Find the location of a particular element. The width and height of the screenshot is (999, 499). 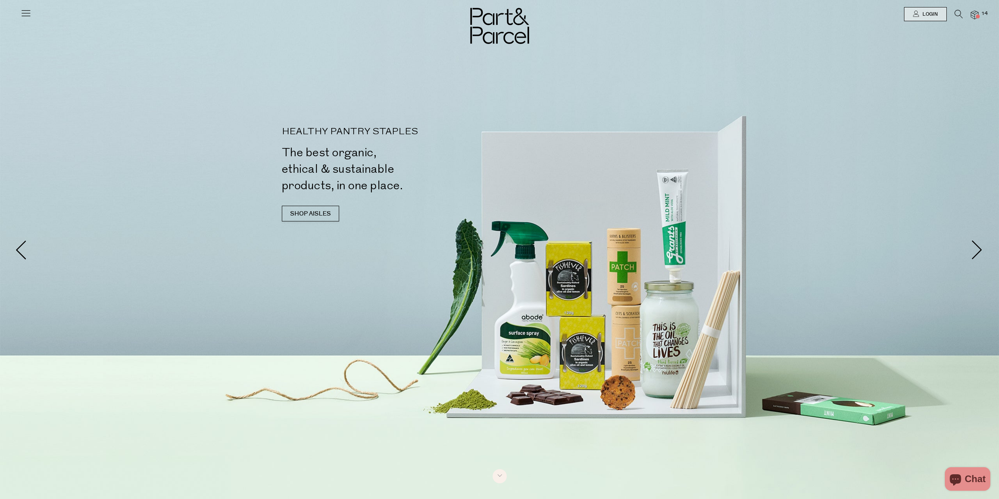

span: Login is located at coordinates (929, 14).